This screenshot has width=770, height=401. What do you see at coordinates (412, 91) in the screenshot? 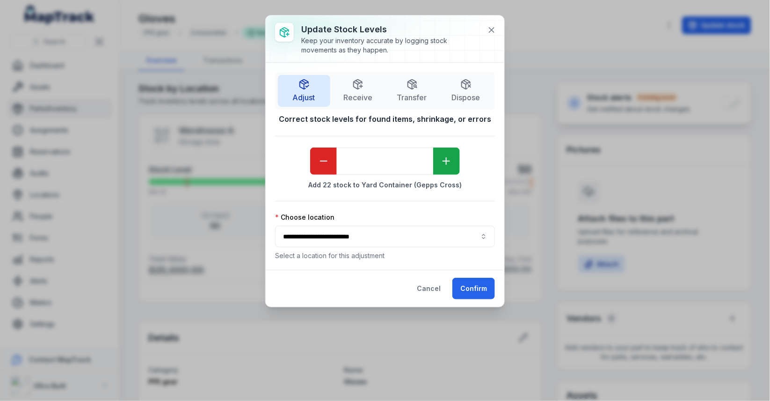
I see `button: Transfer` at bounding box center [412, 91].